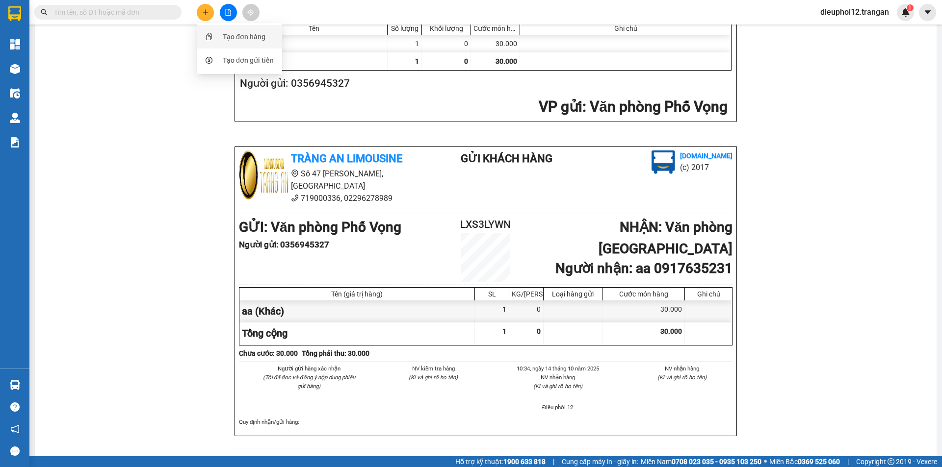  What do you see at coordinates (485, 422) in the screenshot?
I see `div: Quy định nhận/gửi hàng :` at bounding box center [485, 422].